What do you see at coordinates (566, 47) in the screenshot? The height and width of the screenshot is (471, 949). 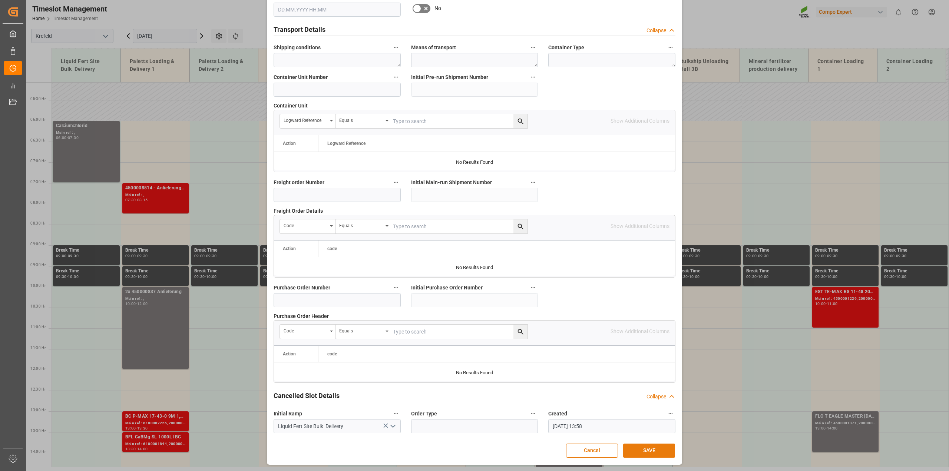 I see `span: Container Type` at bounding box center [566, 47].